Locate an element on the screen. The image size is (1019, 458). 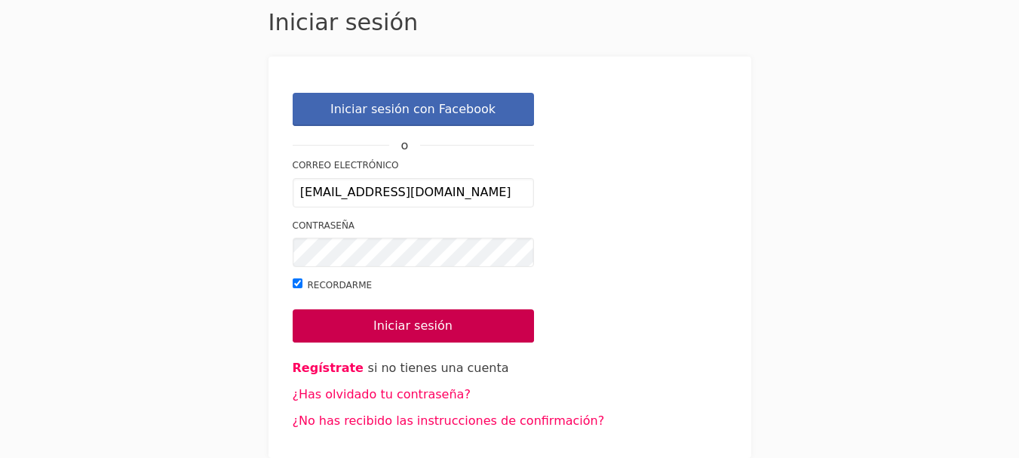
label: Recordarme is located at coordinates (413, 285).